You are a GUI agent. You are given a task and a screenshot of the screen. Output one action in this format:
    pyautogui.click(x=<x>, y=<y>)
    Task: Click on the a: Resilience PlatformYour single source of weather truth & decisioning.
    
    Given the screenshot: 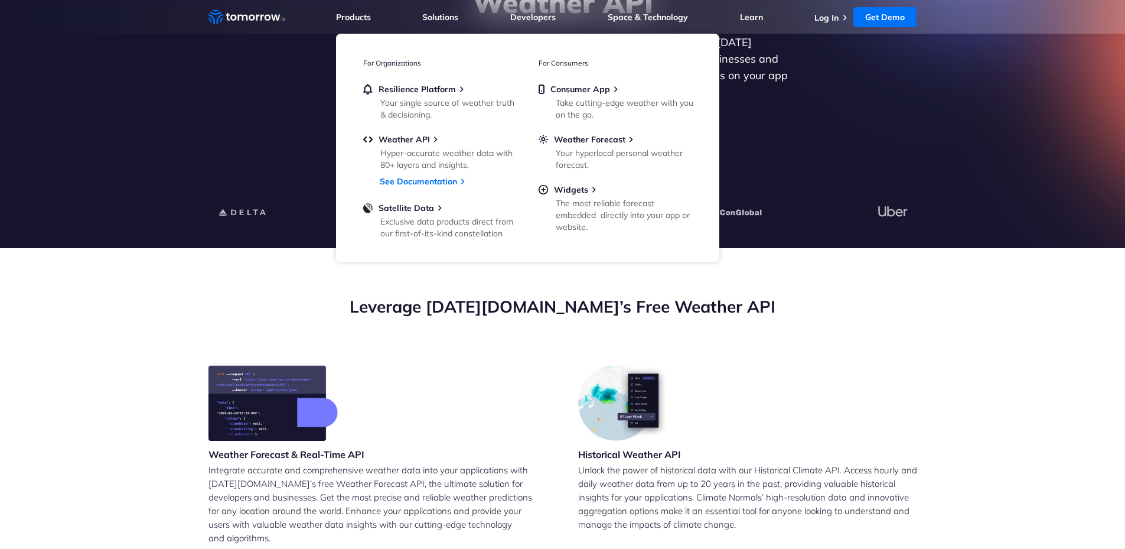 What is the action you would take?
    pyautogui.click(x=440, y=101)
    